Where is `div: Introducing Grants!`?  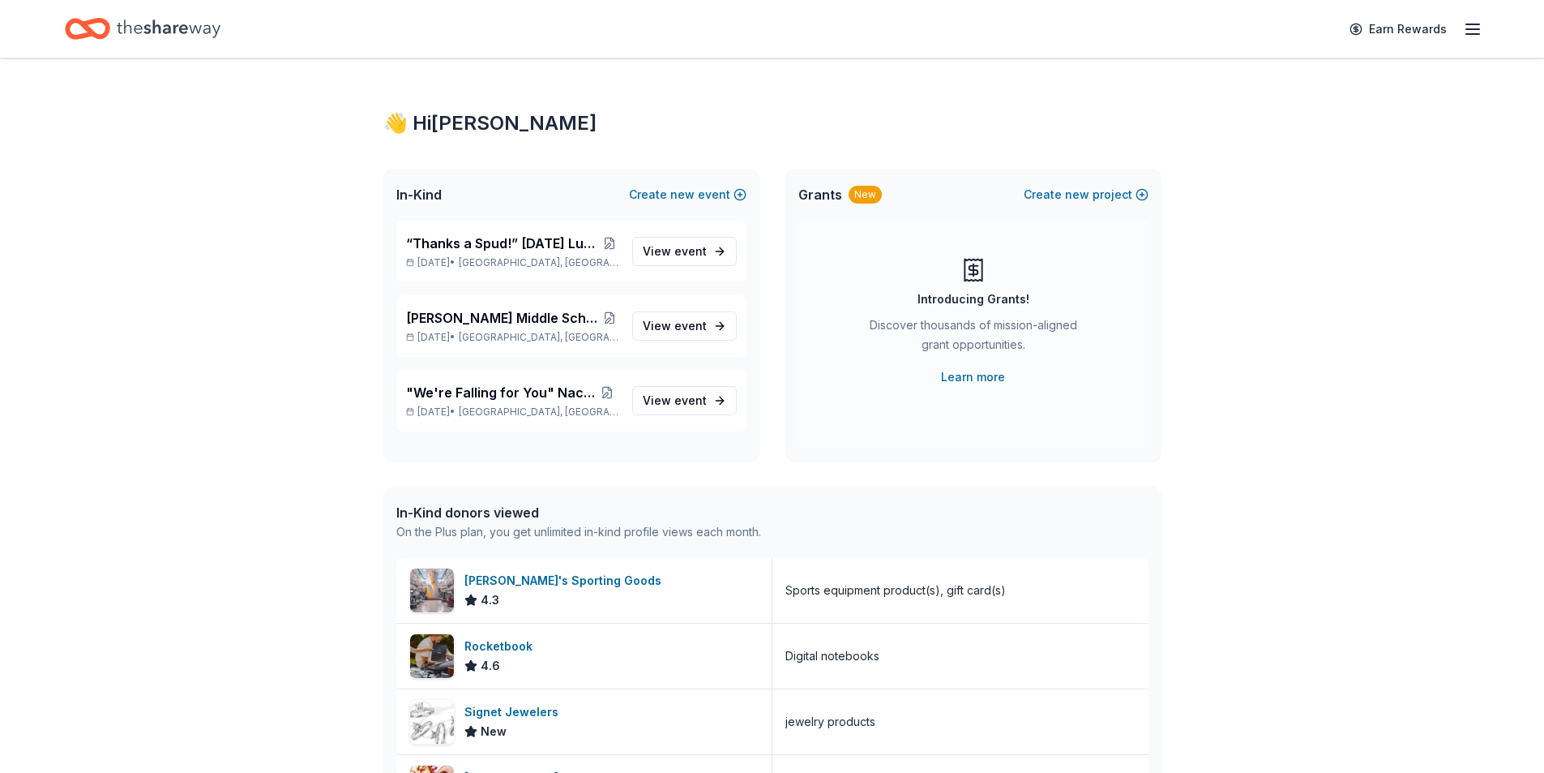
div: Introducing Grants! is located at coordinates (974, 299).